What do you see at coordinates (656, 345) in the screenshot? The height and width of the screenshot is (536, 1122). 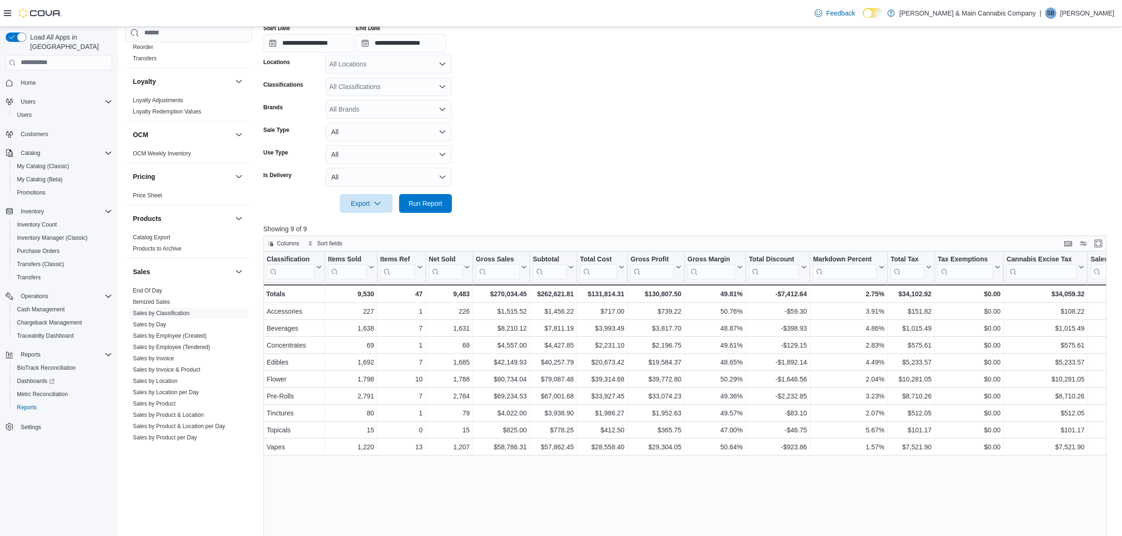 I see `div: $2,196.75` at bounding box center [656, 345].